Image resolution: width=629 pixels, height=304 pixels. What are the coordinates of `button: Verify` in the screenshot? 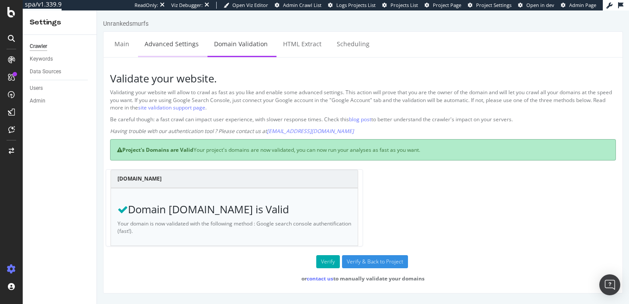 It's located at (231, 251).